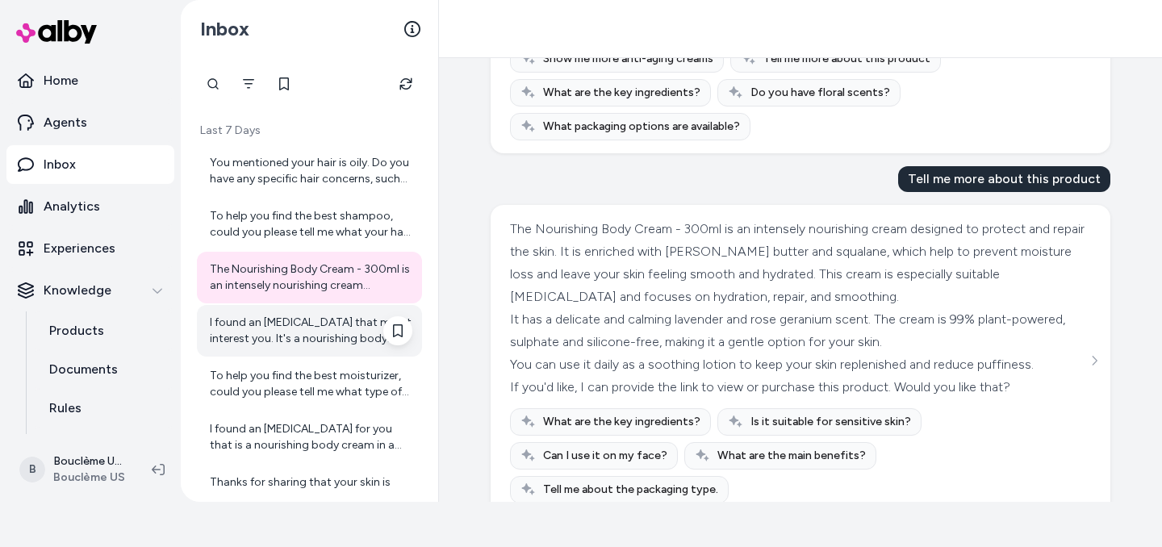  I want to click on button: Refresh, so click(406, 84).